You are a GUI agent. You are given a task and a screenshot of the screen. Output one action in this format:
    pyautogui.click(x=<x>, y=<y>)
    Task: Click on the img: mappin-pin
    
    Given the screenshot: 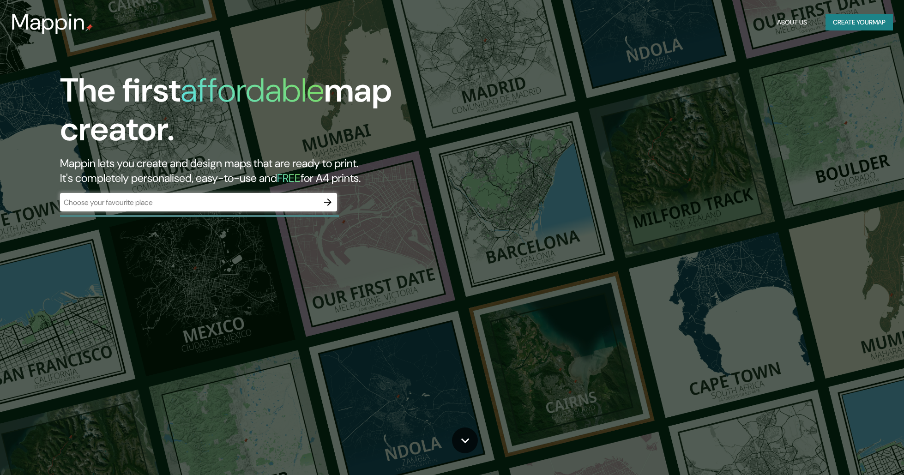 What is the action you would take?
    pyautogui.click(x=89, y=28)
    